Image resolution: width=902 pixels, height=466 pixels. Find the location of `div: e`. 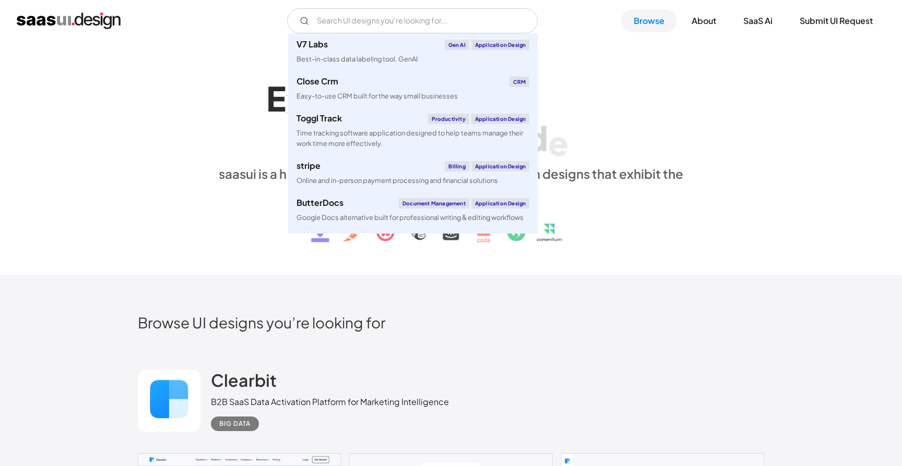

div: e is located at coordinates (558, 142).